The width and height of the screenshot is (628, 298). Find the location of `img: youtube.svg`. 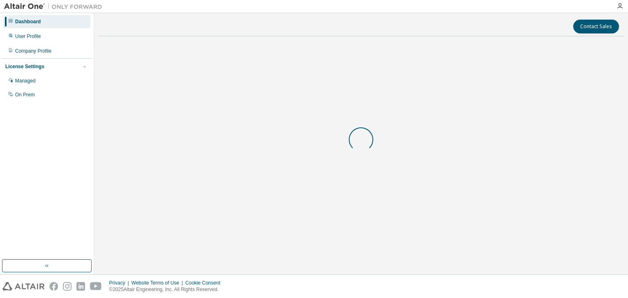

img: youtube.svg is located at coordinates (96, 287).